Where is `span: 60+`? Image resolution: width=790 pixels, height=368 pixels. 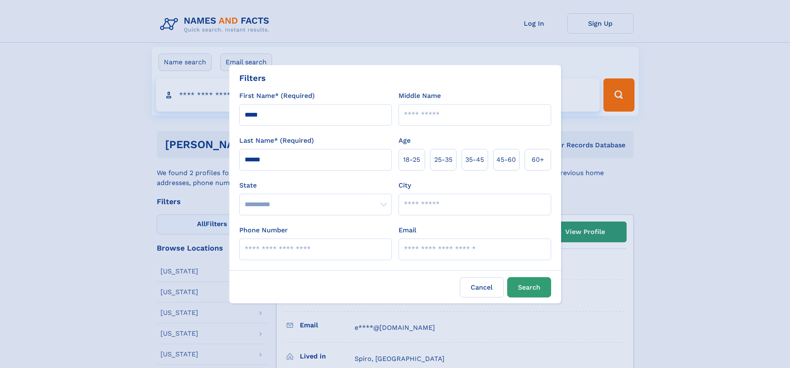
span: 60+ is located at coordinates (538, 160).